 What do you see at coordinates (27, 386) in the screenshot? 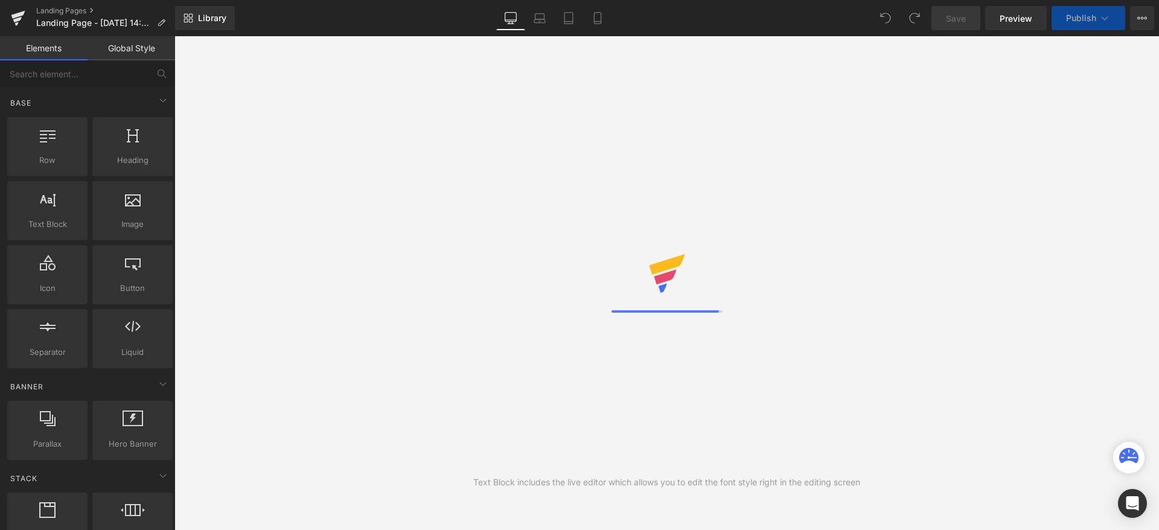
I see `span: Banner` at bounding box center [27, 386].